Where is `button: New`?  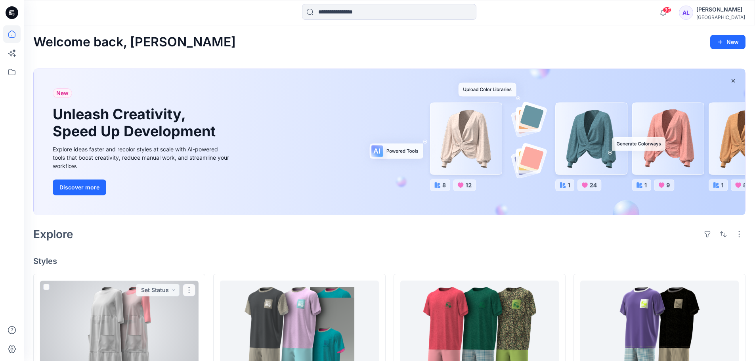
button: New is located at coordinates (728, 42).